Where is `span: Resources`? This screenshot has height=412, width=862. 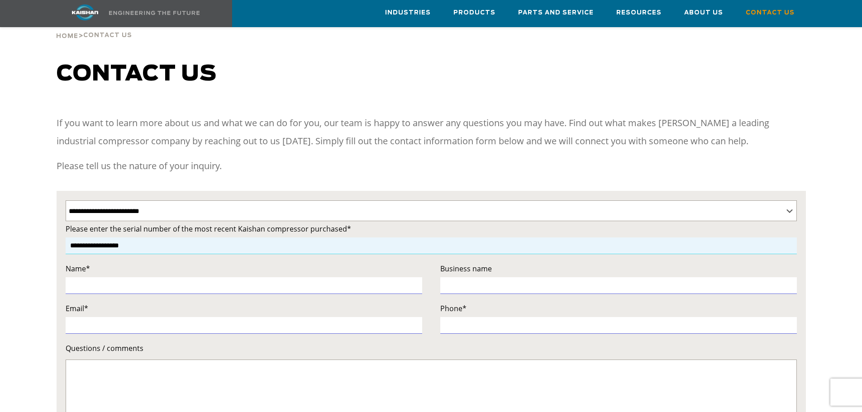
span: Resources is located at coordinates (639, 13).